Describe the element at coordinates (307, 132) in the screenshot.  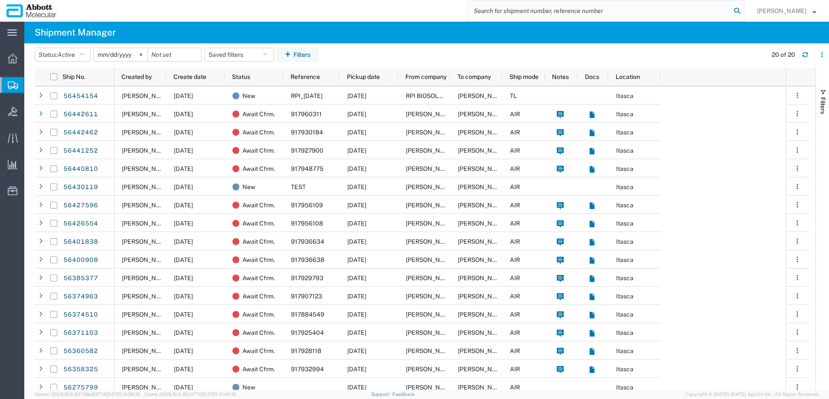
I see `span: 917930184` at that location.